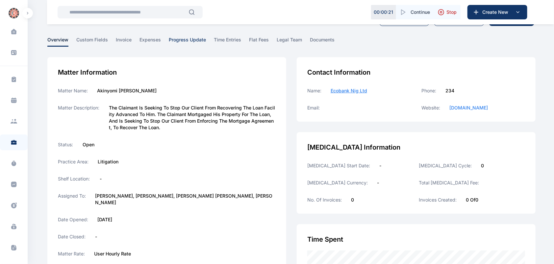 This screenshot has width=554, height=264. Describe the element at coordinates (231, 41) in the screenshot. I see `a: time entries` at that location.